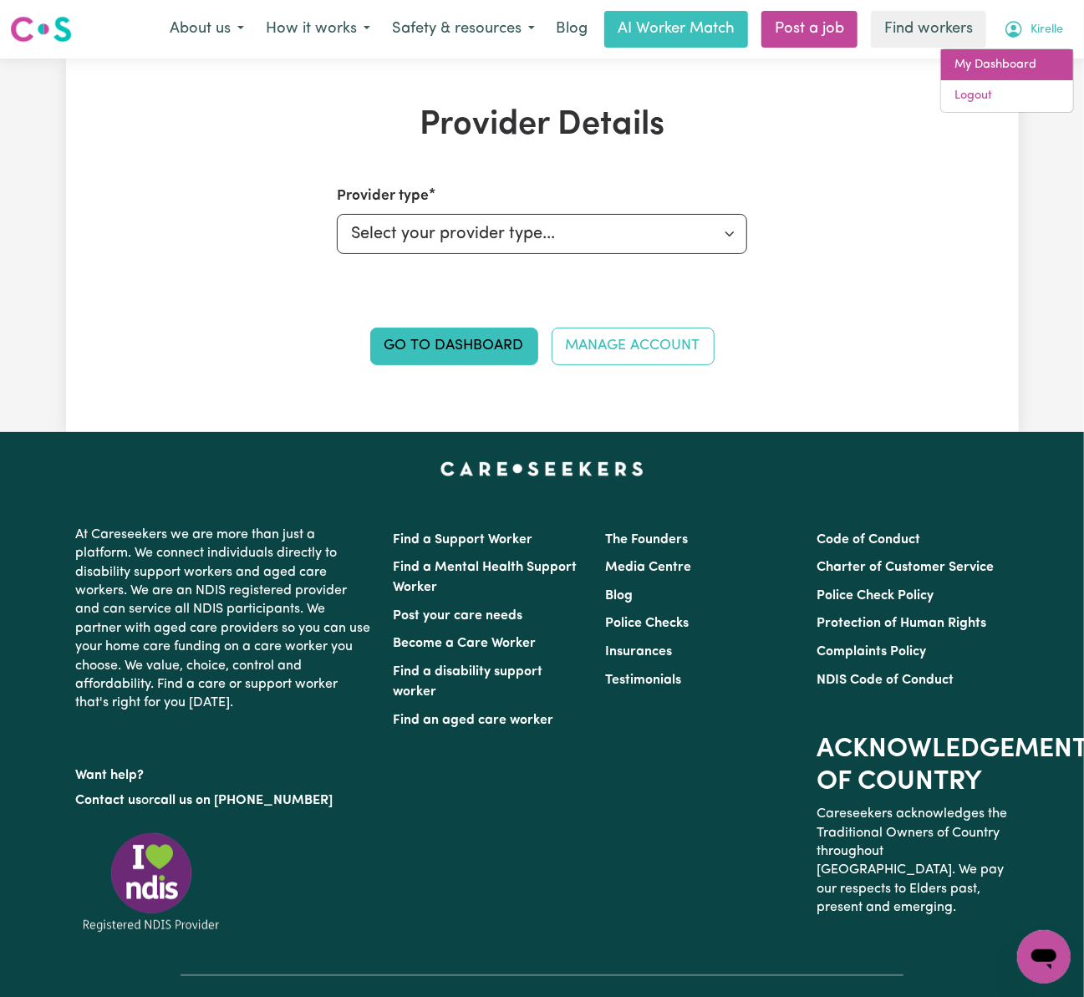  What do you see at coordinates (639, 652) in the screenshot?
I see `a: Insurances` at bounding box center [639, 652].